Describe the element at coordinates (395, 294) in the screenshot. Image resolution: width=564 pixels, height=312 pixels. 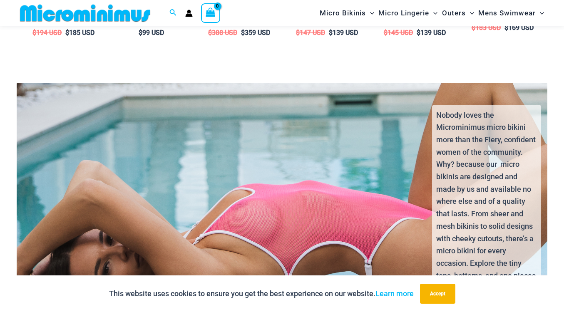
I see `a: Learn more` at that location.